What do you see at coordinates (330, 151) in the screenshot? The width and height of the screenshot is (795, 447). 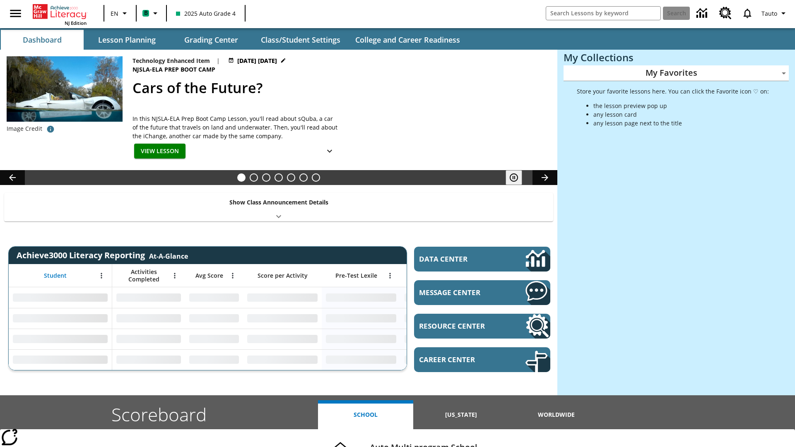 I see `button: Show Details` at bounding box center [330, 151].